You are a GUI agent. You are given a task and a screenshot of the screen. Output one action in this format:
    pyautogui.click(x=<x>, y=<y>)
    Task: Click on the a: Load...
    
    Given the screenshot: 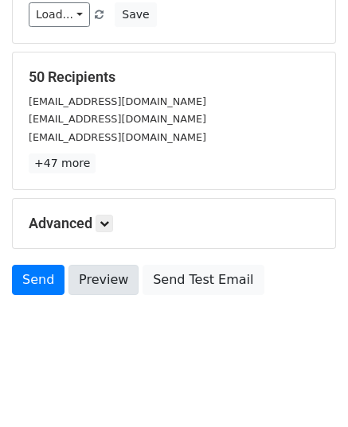 What is the action you would take?
    pyautogui.click(x=59, y=14)
    